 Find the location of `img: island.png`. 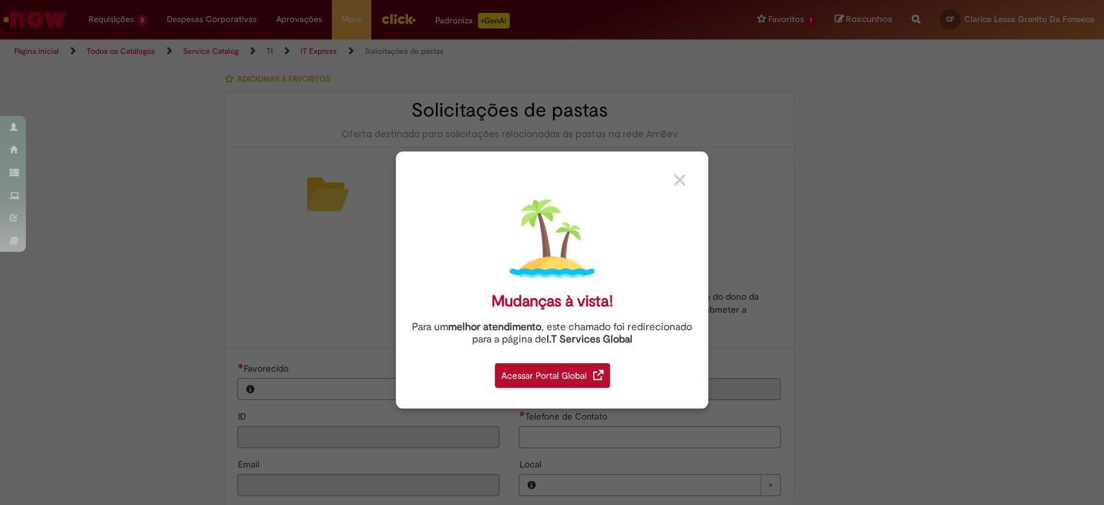

img: island.png is located at coordinates (552, 238).